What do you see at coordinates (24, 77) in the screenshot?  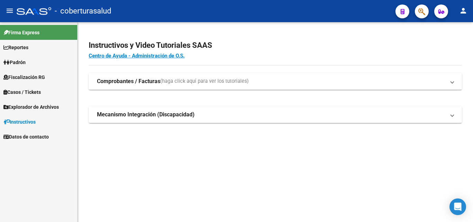 I see `span: Fiscalización RG` at bounding box center [24, 77].